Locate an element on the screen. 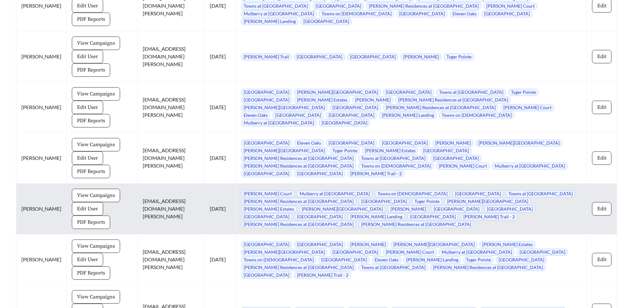 This screenshot has width=633, height=308. button: Edit User is located at coordinates (88, 158).